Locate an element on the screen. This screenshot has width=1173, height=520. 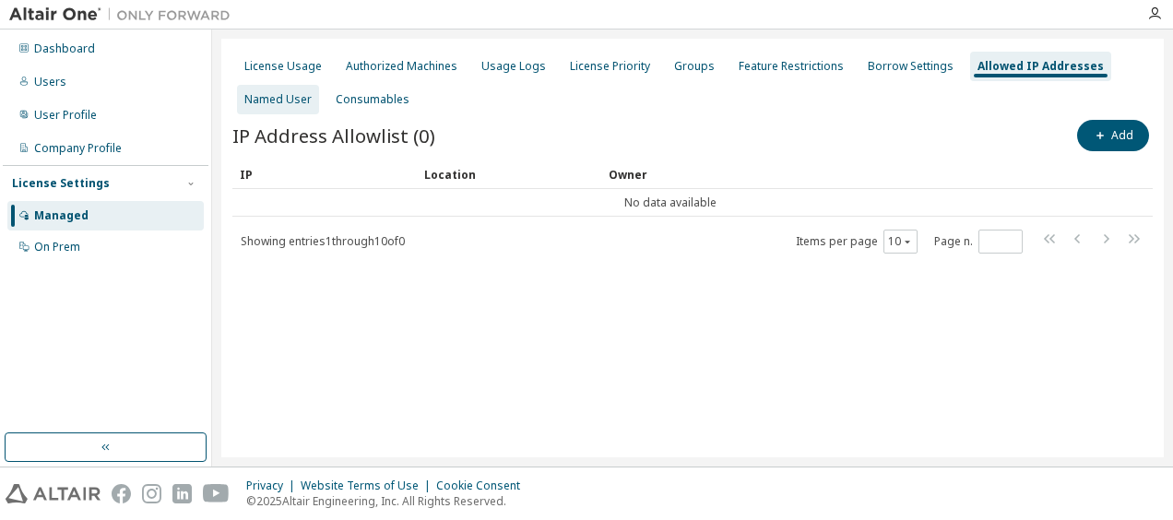
div: Allowed IP Addresses is located at coordinates (1040, 66).